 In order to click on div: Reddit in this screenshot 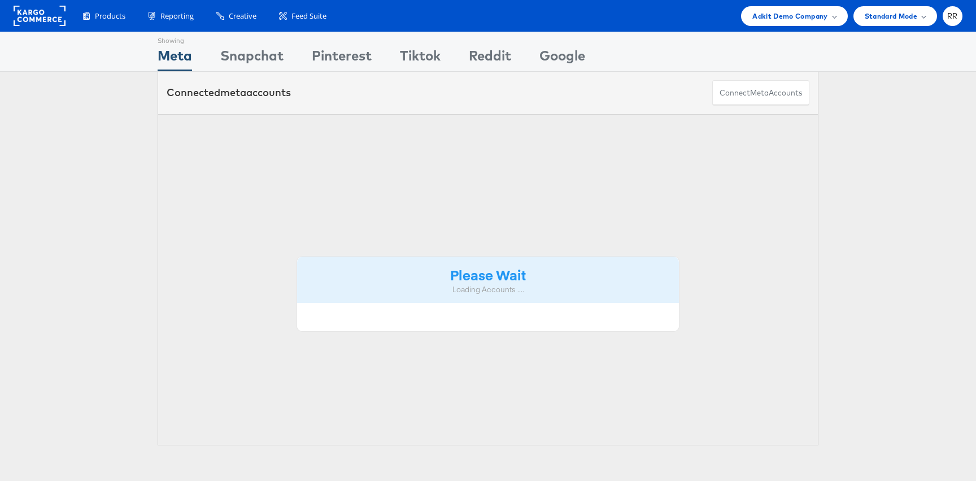, I will do `click(490, 58)`.